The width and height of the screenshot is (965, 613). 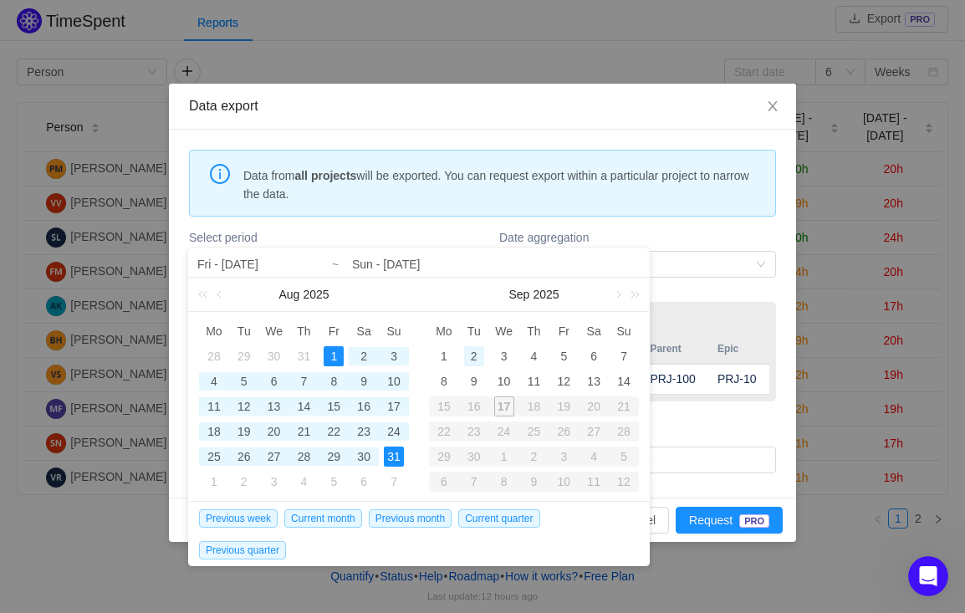 What do you see at coordinates (394, 457) in the screenshot?
I see `td: August 31, 2025` at bounding box center [394, 457].